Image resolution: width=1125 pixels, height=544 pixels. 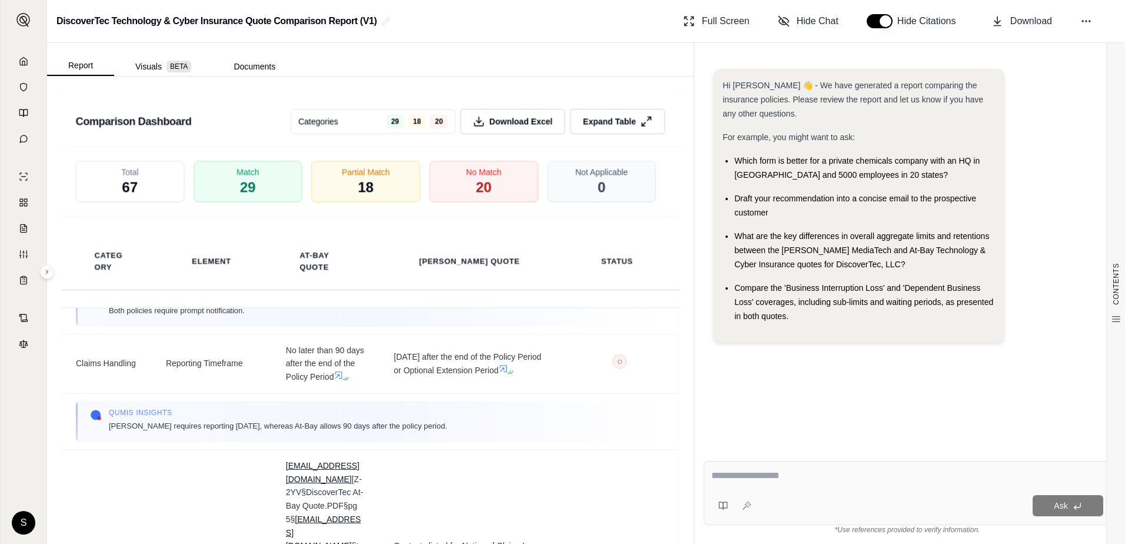 I want to click on button: Ask, so click(x=1068, y=505).